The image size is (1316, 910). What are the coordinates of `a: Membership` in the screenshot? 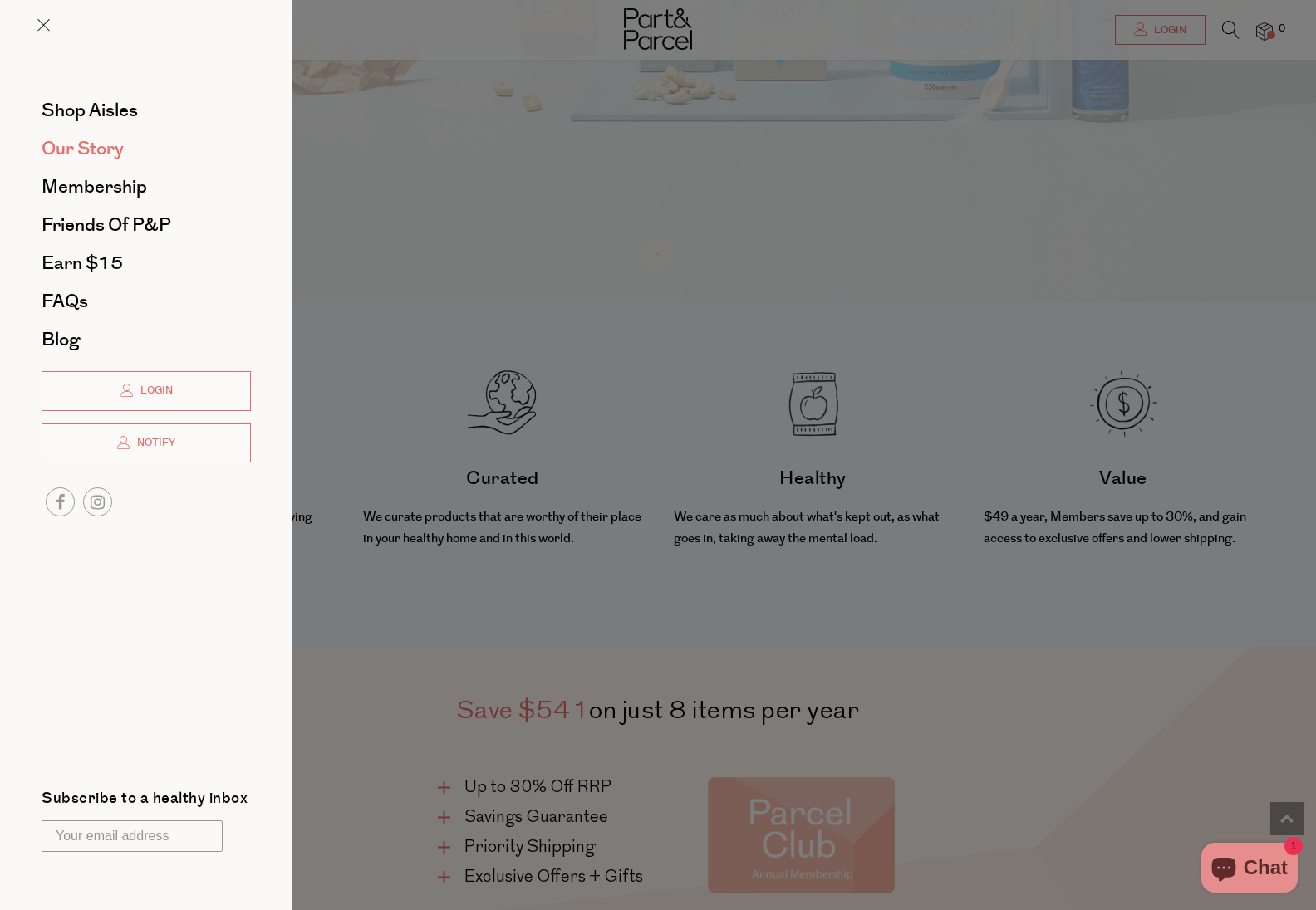 It's located at (146, 187).